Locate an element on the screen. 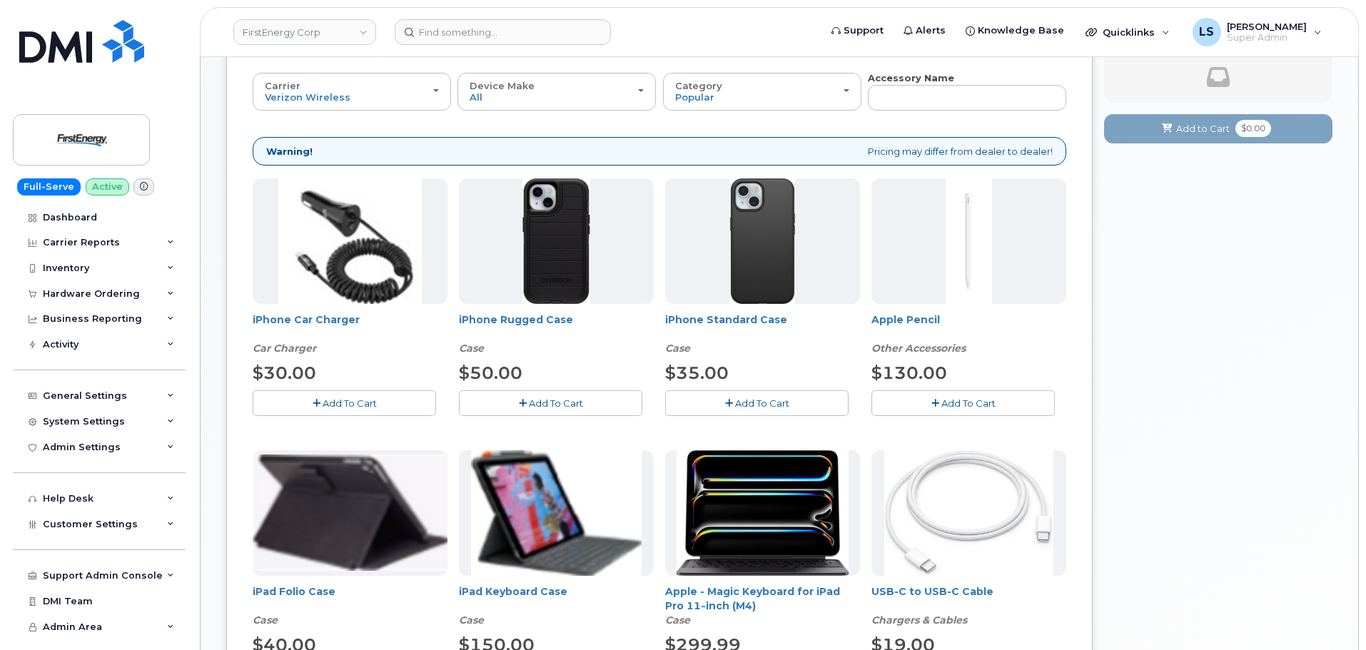  span: All is located at coordinates (476, 97).